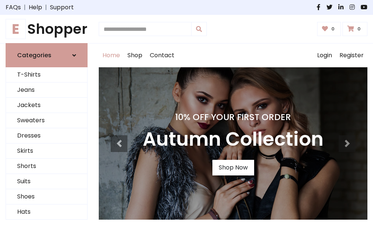 Image resolution: width=373 pixels, height=239 pixels. What do you see at coordinates (233, 140) in the screenshot?
I see `h3: Autumn Collection` at bounding box center [233, 140].